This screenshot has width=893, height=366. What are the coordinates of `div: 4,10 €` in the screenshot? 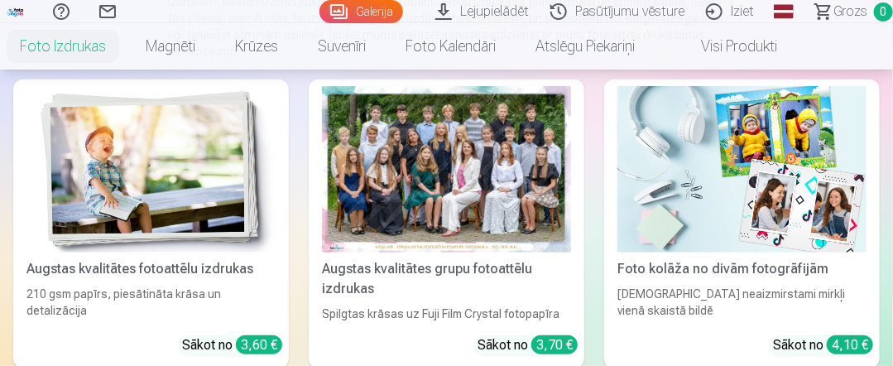 It's located at (850, 344).